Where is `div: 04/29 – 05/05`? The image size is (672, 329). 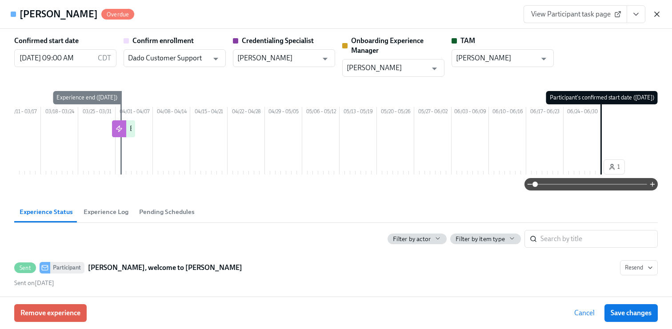
div: 04/29 – 05/05 is located at coordinates (283, 113).